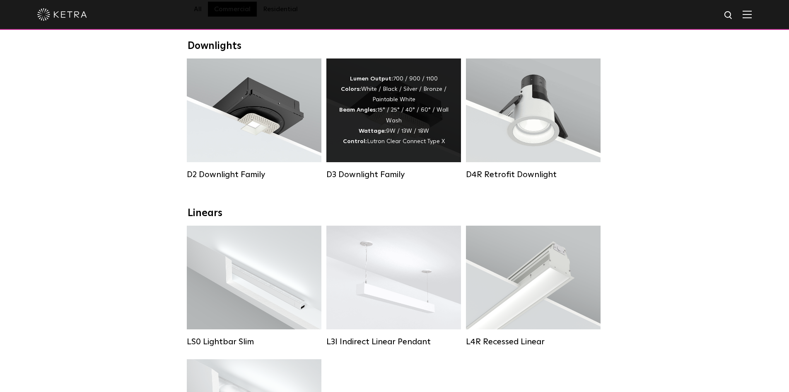 The image size is (789, 392). I want to click on div: D3 Downlight Family, so click(394, 174).